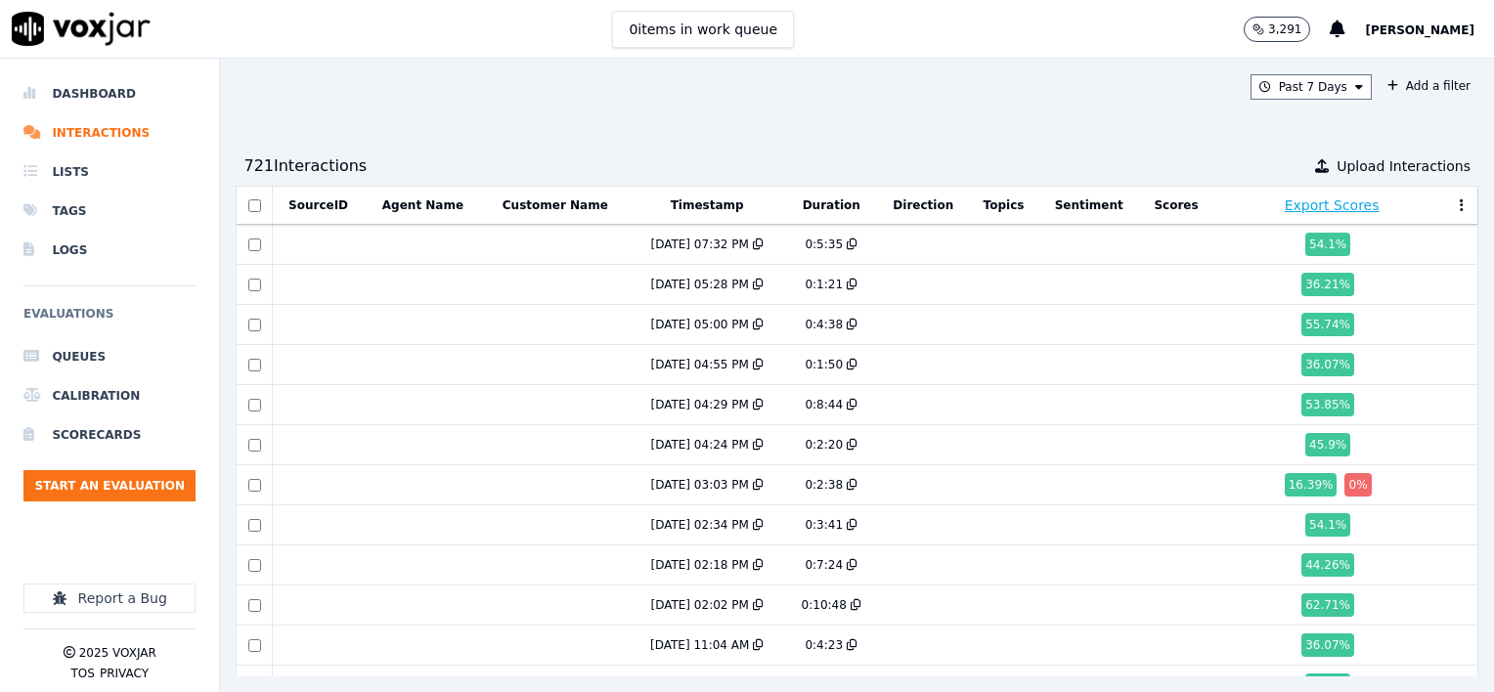  Describe the element at coordinates (305, 166) in the screenshot. I see `div: 721 Interaction s` at that location.